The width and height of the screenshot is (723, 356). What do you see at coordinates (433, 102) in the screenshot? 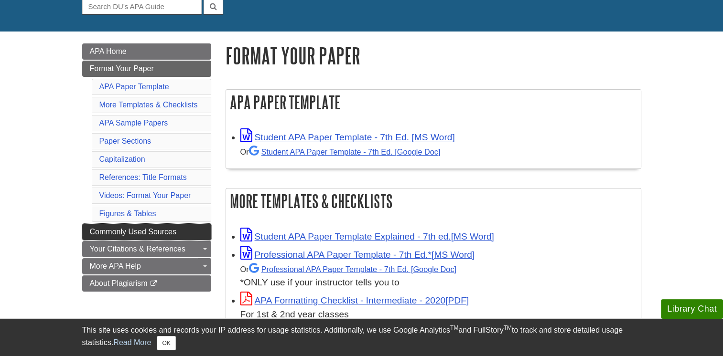
I see `h2: APA Paper Template` at bounding box center [433, 102].